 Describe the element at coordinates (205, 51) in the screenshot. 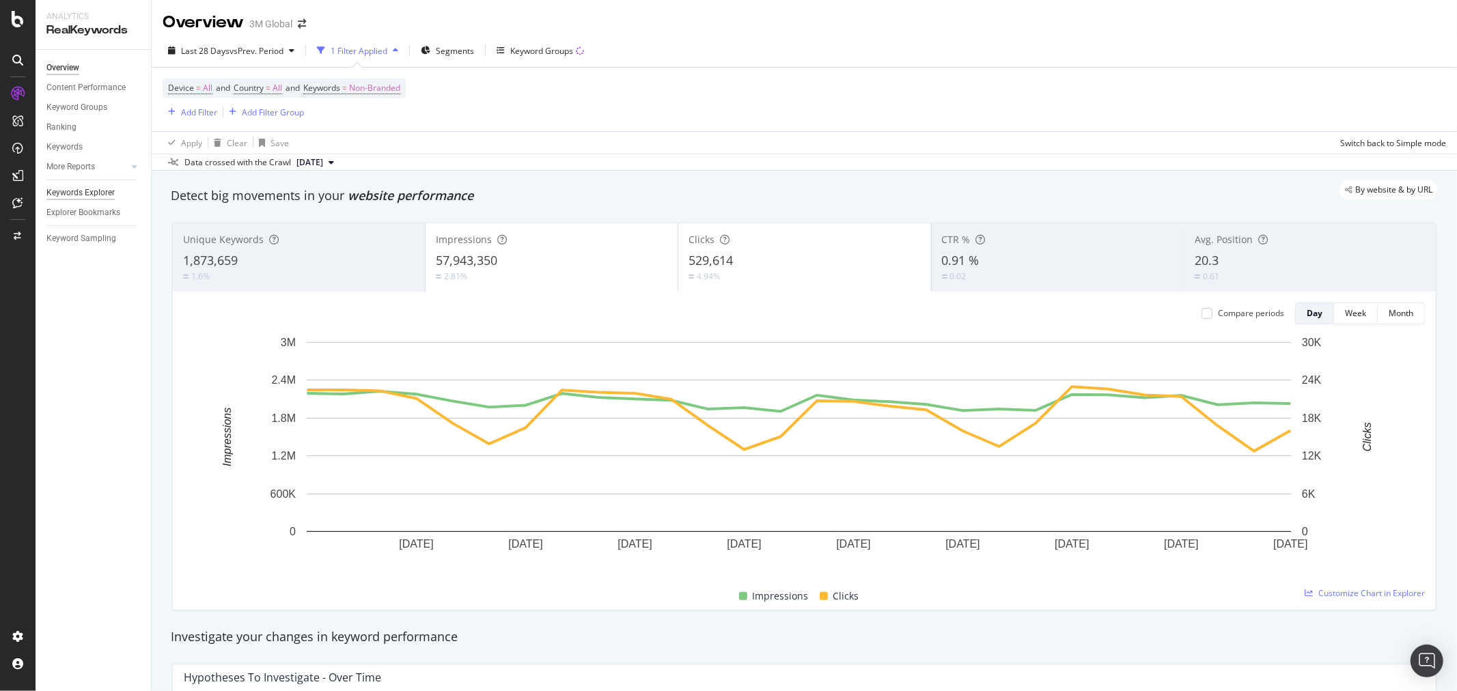

I see `span: Last 28 Days` at that location.